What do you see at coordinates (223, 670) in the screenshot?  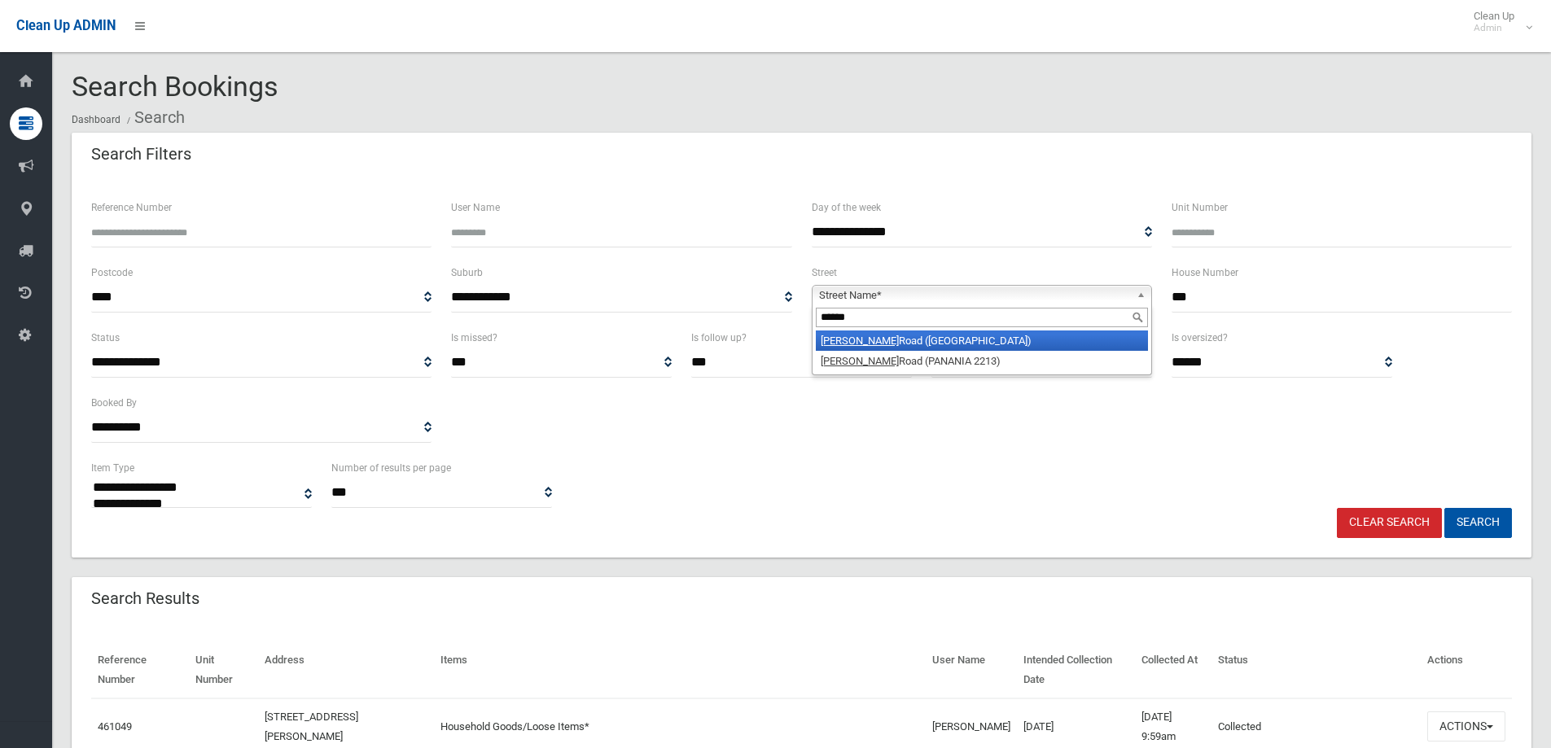 I see `th: Unit Number` at bounding box center [223, 670].